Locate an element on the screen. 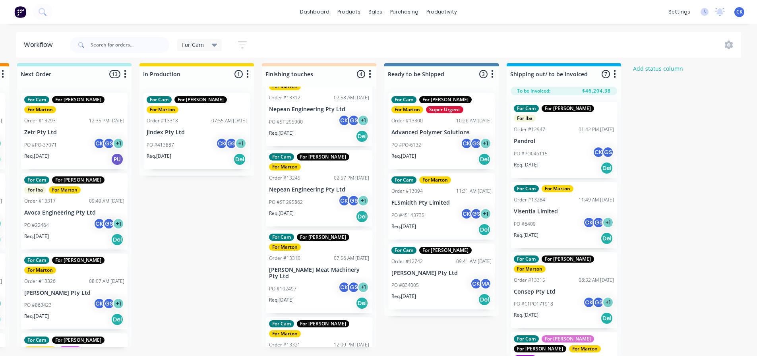 This screenshot has width=757, height=356. div: Order #12947 is located at coordinates (529, 130).